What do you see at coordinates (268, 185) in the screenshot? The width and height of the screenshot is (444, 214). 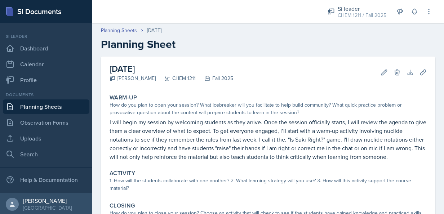 I see `div: 1. How will the students collaborate with one another? 2. What learning strategy will you use? 3....` at bounding box center [268, 185].